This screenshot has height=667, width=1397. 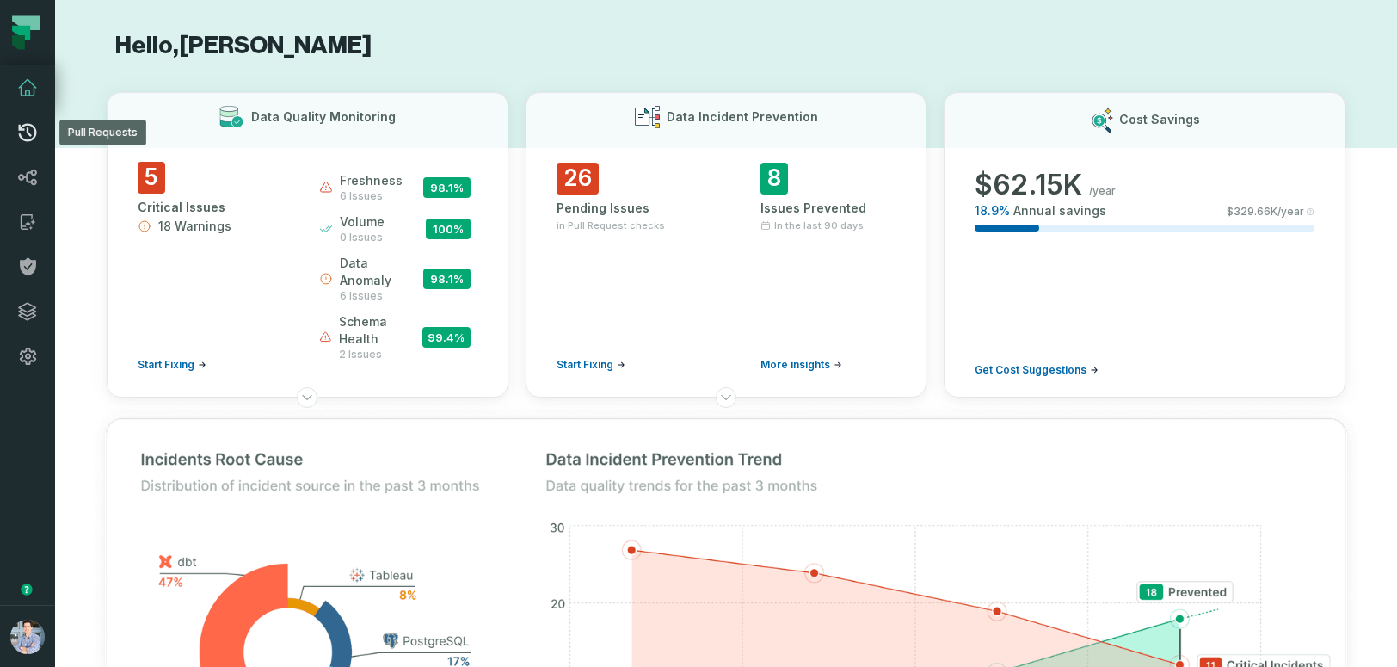 What do you see at coordinates (577, 178) in the screenshot?
I see `span: 26` at bounding box center [577, 178].